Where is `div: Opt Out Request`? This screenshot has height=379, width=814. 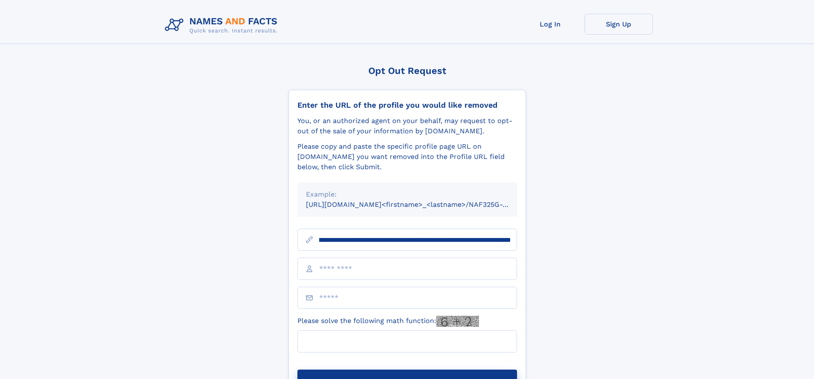
div: Opt Out Request is located at coordinates (407, 71).